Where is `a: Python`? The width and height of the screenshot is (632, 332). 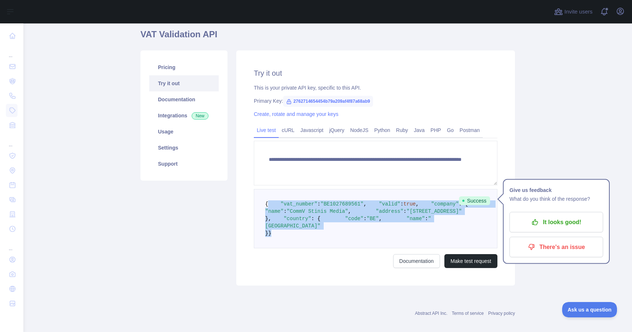 a: Python is located at coordinates (382, 130).